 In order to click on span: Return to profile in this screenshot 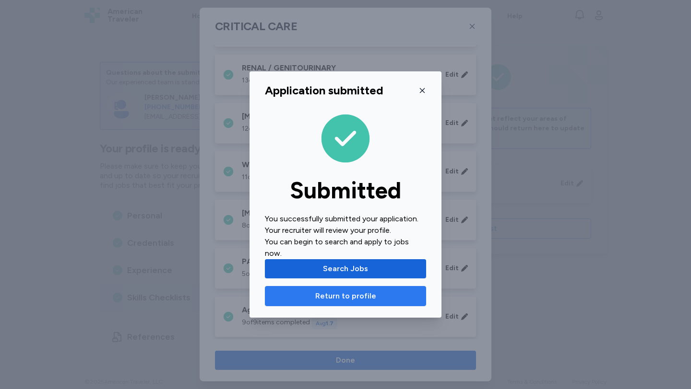, I will do `click(345, 296)`.